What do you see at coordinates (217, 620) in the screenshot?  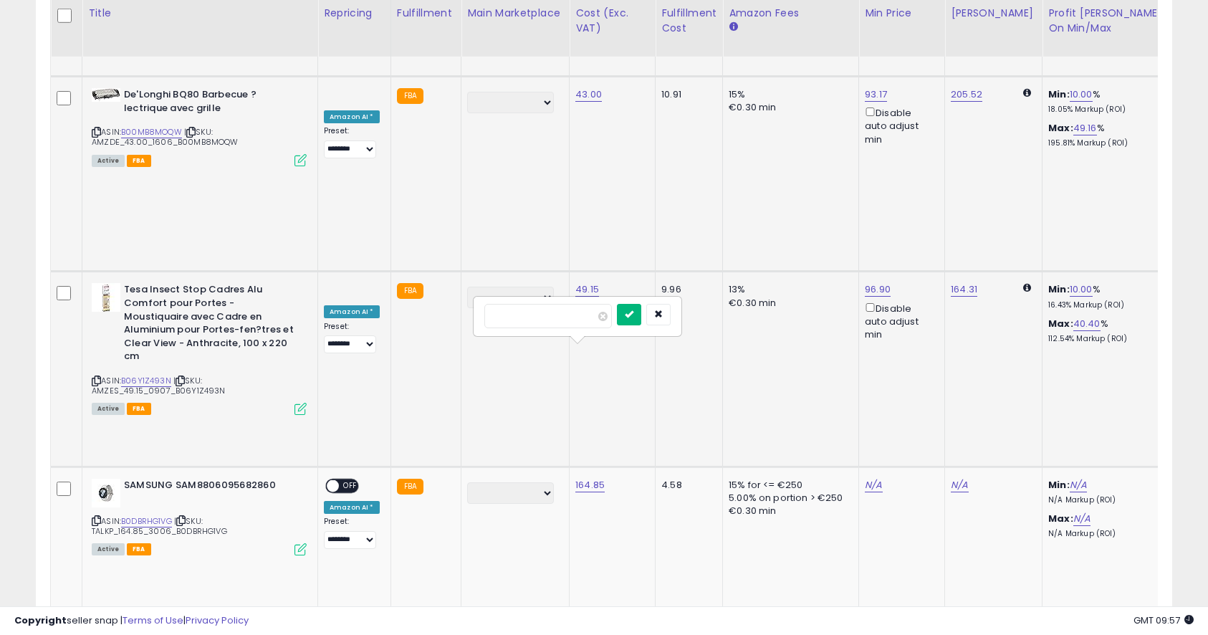 I see `a: Privacy Policy` at bounding box center [217, 620].